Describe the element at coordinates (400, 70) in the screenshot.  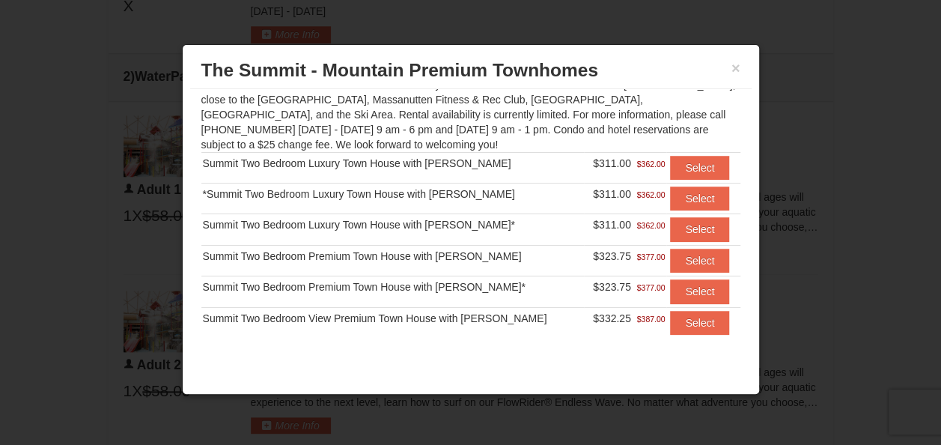
I see `span: The Summit - Mountain Premium Townhomes` at that location.